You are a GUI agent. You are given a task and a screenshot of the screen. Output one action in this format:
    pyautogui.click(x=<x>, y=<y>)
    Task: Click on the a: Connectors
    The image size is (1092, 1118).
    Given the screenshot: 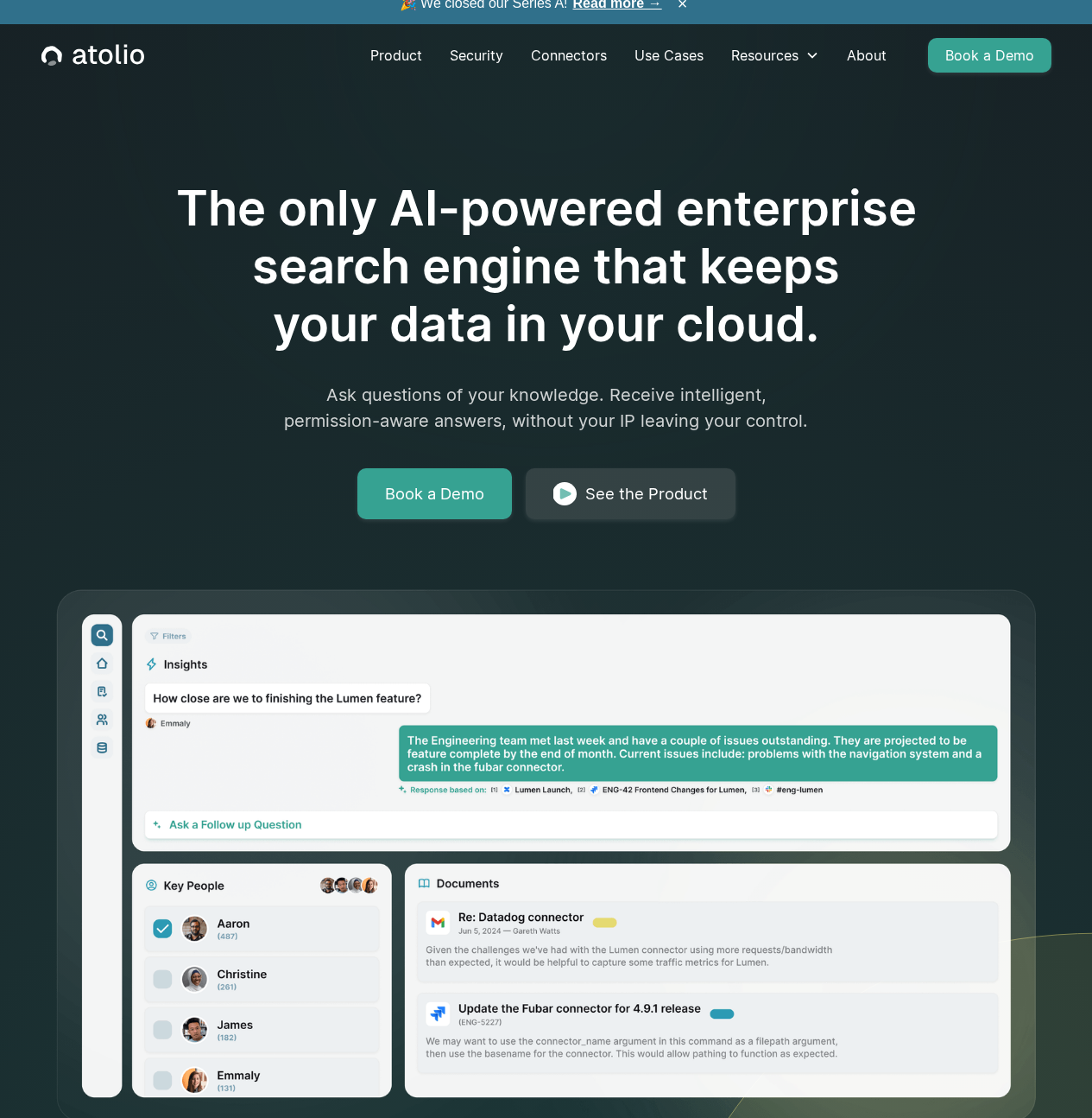 What is the action you would take?
    pyautogui.click(x=569, y=55)
    